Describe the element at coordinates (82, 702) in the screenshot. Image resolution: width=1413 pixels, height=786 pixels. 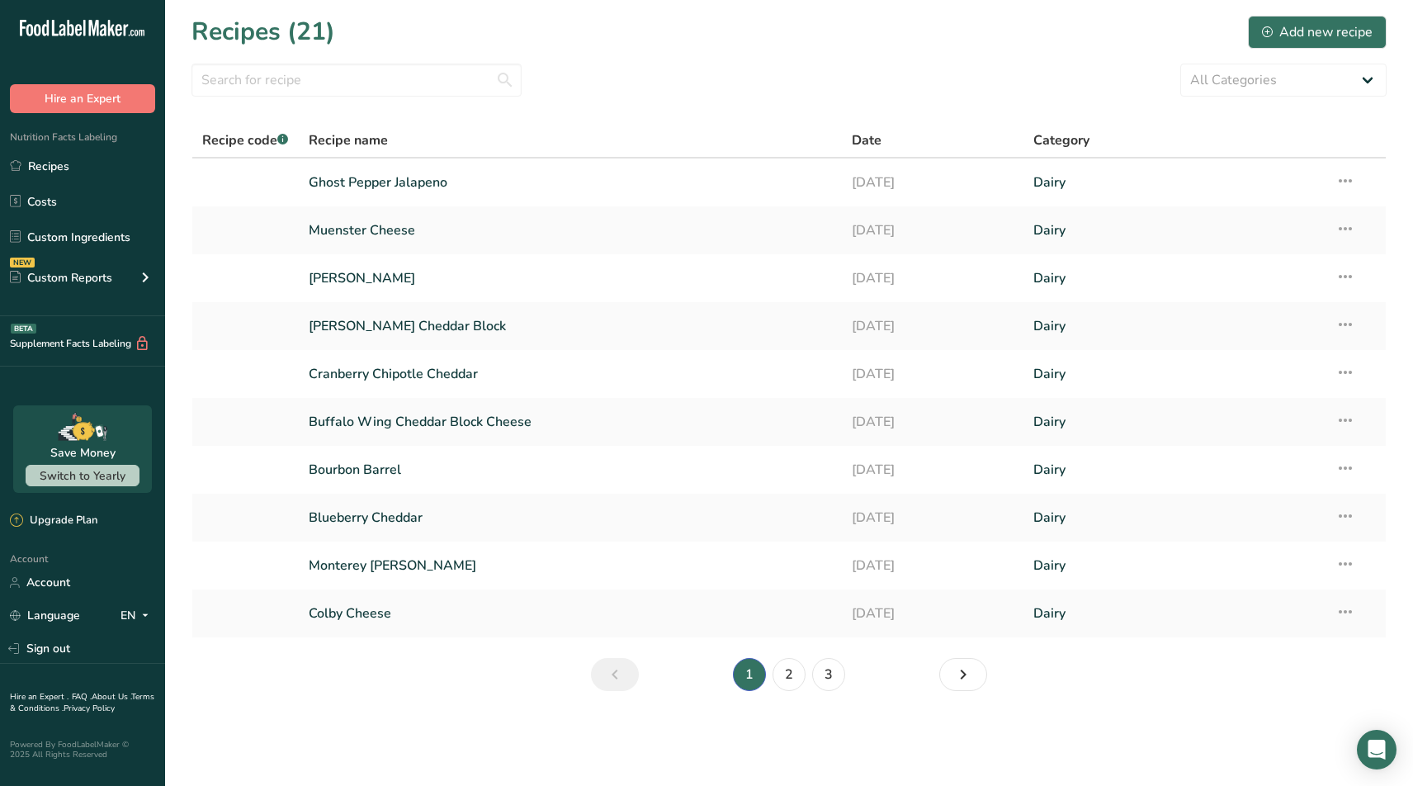
I see `a: Terms & Conditions .` at that location.